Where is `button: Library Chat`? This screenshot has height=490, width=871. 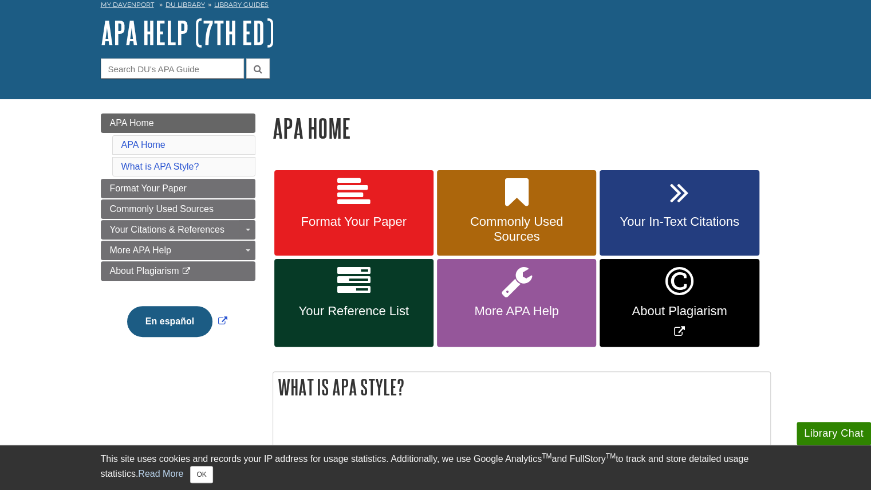
button: Library Chat is located at coordinates (834, 433).